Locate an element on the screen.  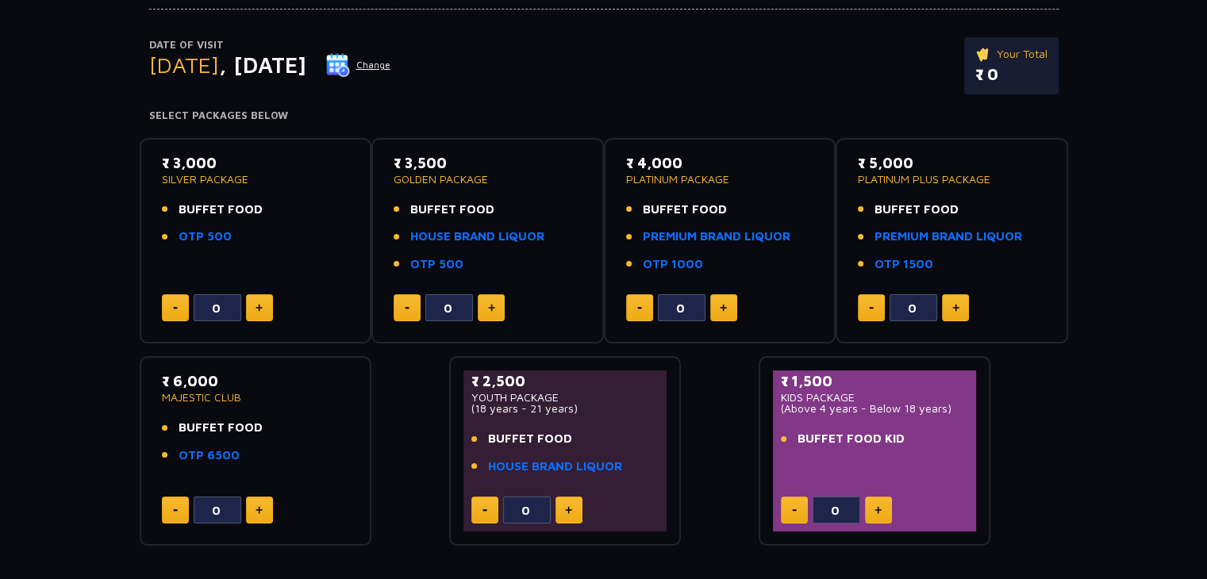
p: (Above 4 years - Below 18 years) is located at coordinates (874, 409).